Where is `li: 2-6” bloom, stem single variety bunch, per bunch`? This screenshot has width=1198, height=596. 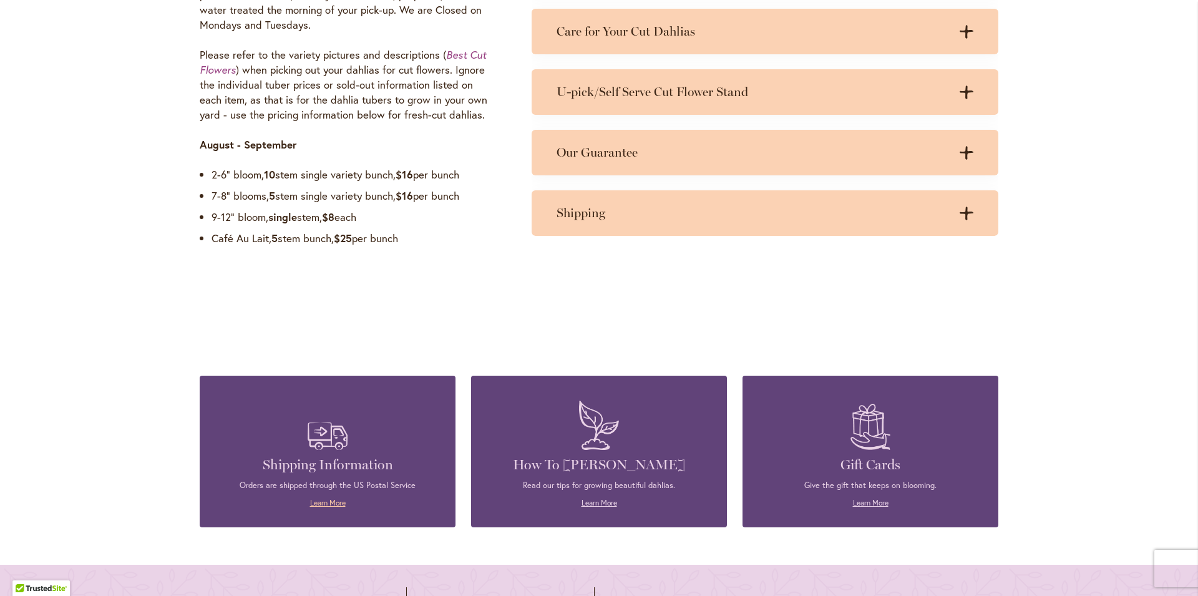 li: 2-6” bloom, stem single variety bunch, per bunch is located at coordinates (353, 175).